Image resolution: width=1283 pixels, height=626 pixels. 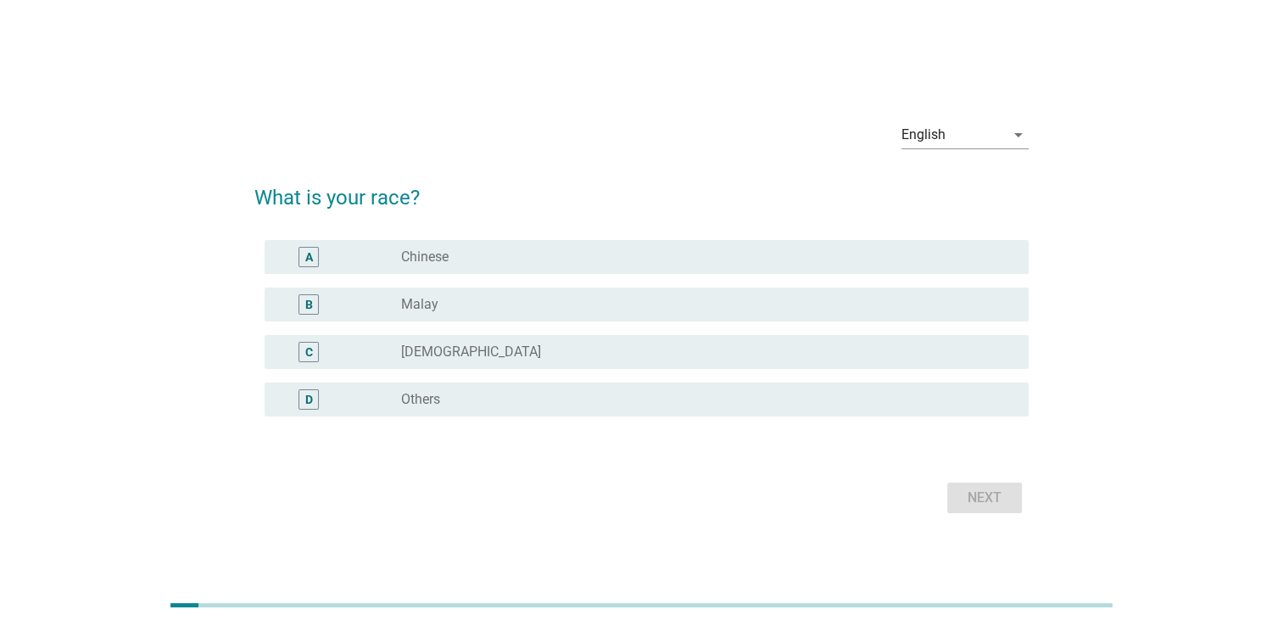 I want to click on div: C, so click(x=309, y=352).